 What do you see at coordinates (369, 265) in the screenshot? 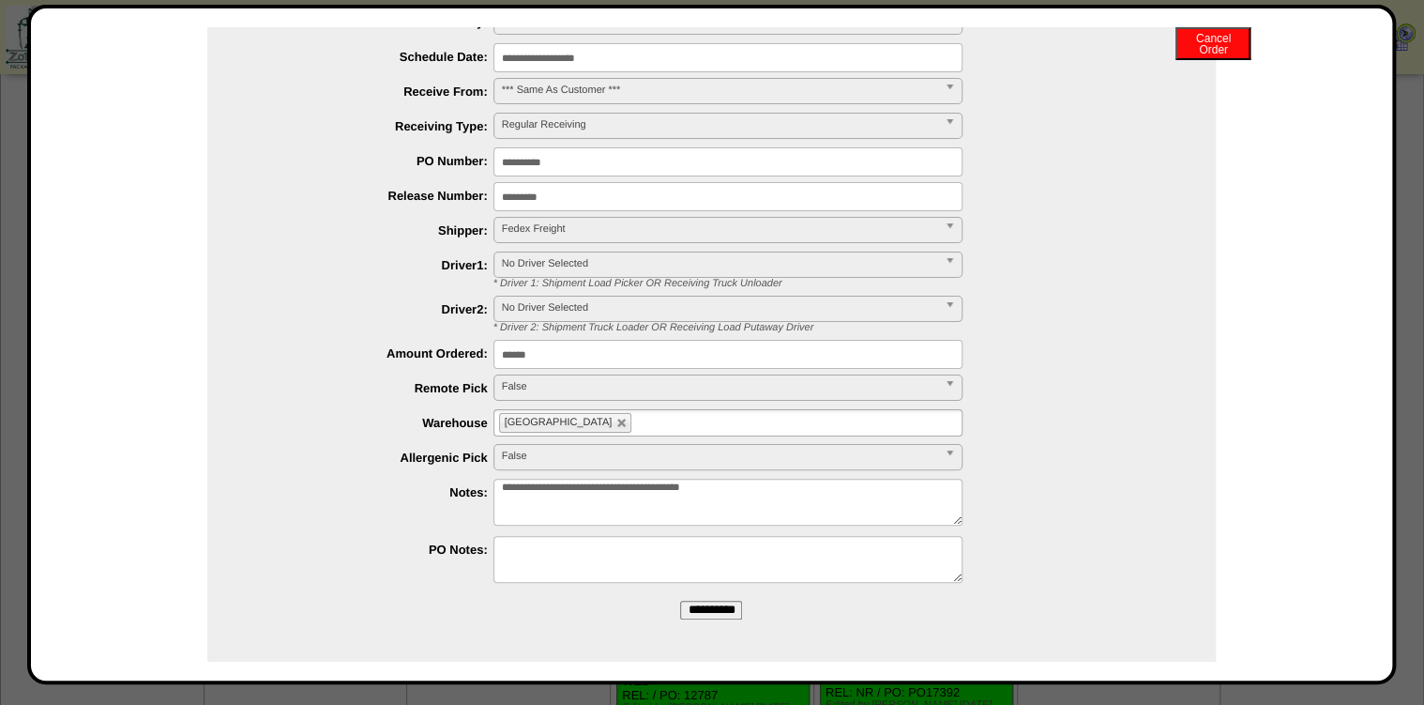
I see `label: Driver1:` at bounding box center [369, 265].